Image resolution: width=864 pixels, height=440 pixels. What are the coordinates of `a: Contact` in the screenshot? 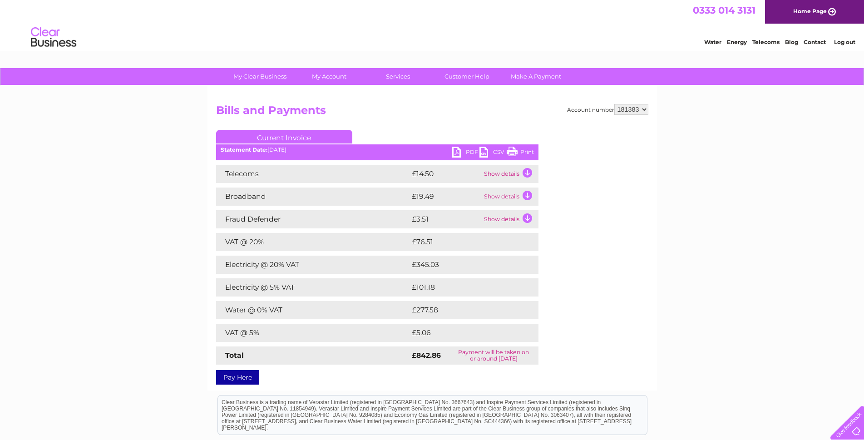 It's located at (814, 42).